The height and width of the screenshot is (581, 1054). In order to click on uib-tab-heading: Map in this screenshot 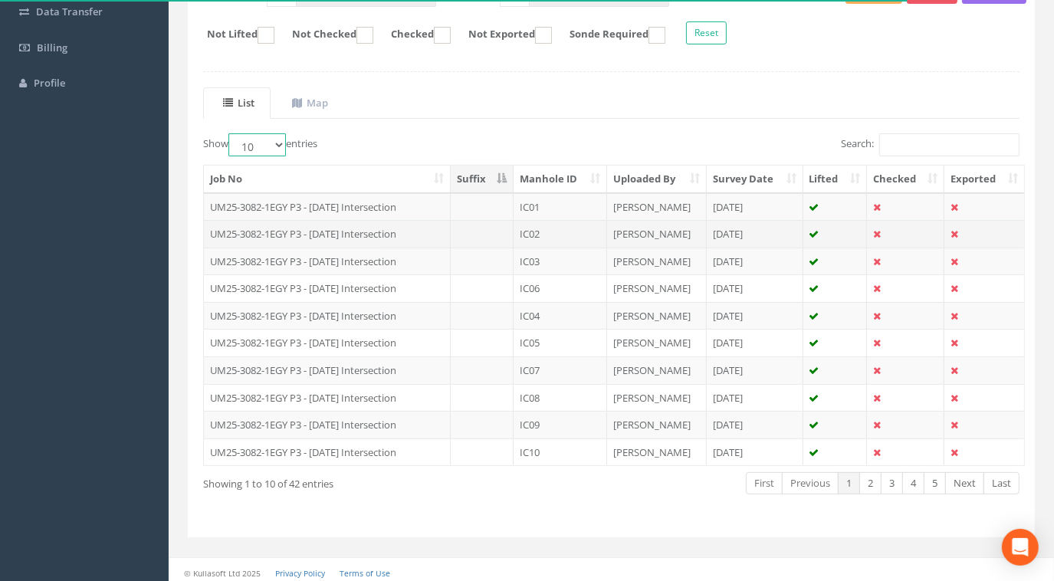, I will do `click(310, 103)`.